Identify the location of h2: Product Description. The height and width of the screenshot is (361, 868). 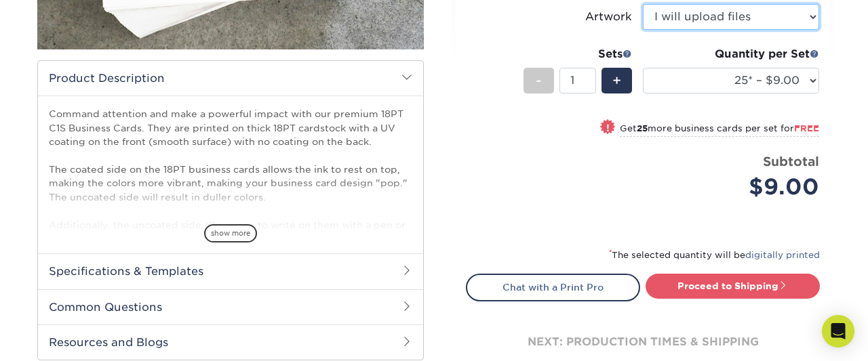
(230, 78).